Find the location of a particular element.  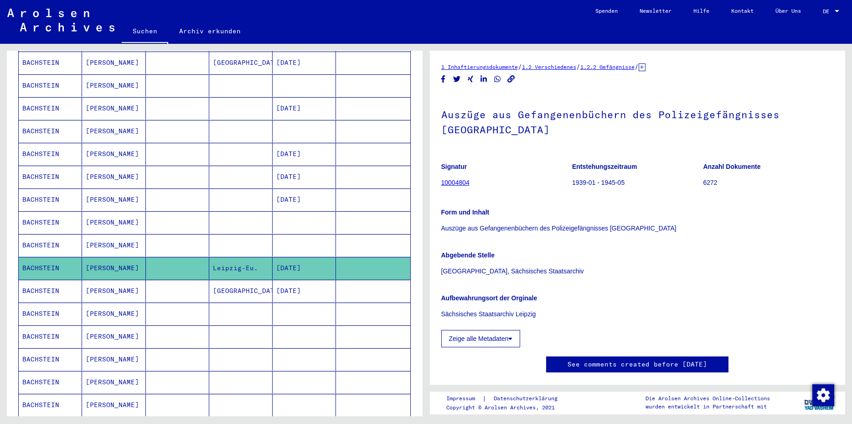

b: Abgebende Stelle is located at coordinates (468, 255).